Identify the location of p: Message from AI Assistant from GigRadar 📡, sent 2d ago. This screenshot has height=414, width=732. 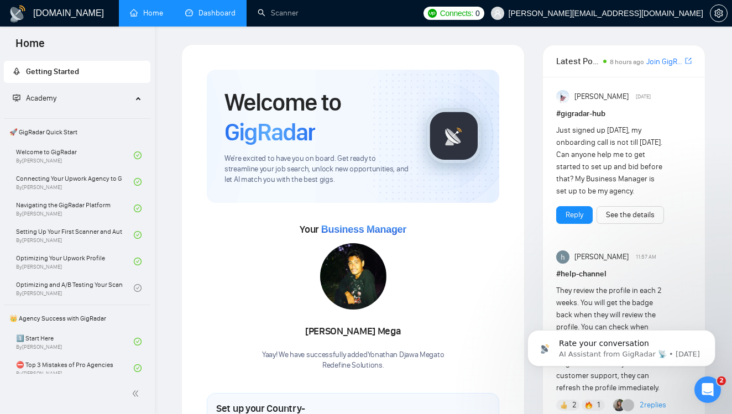
(119, 48).